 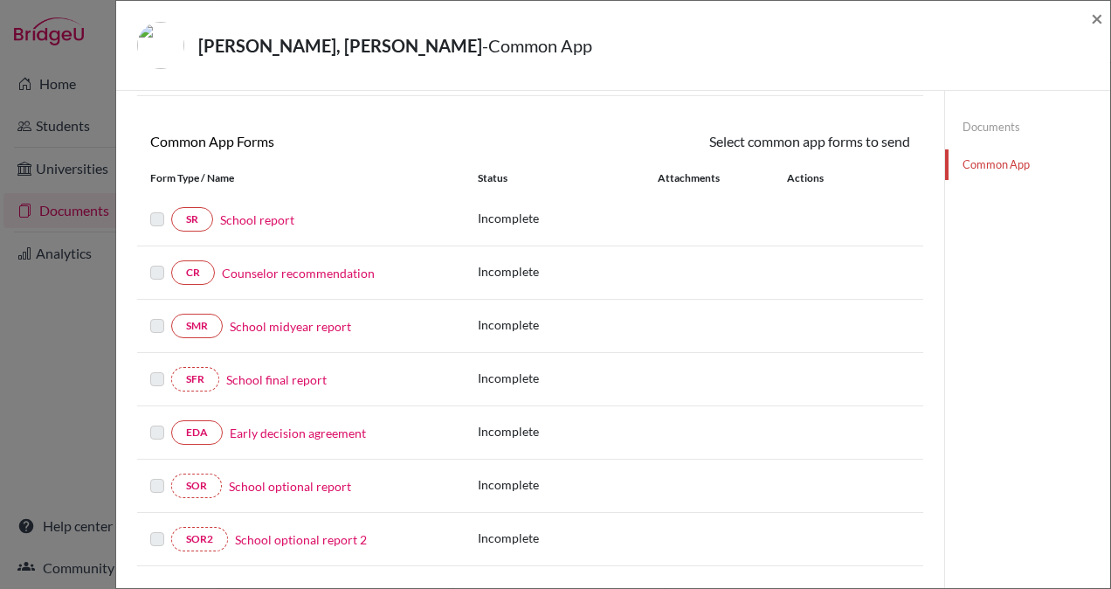 I want to click on div: Form Type / Name, so click(x=300, y=178).